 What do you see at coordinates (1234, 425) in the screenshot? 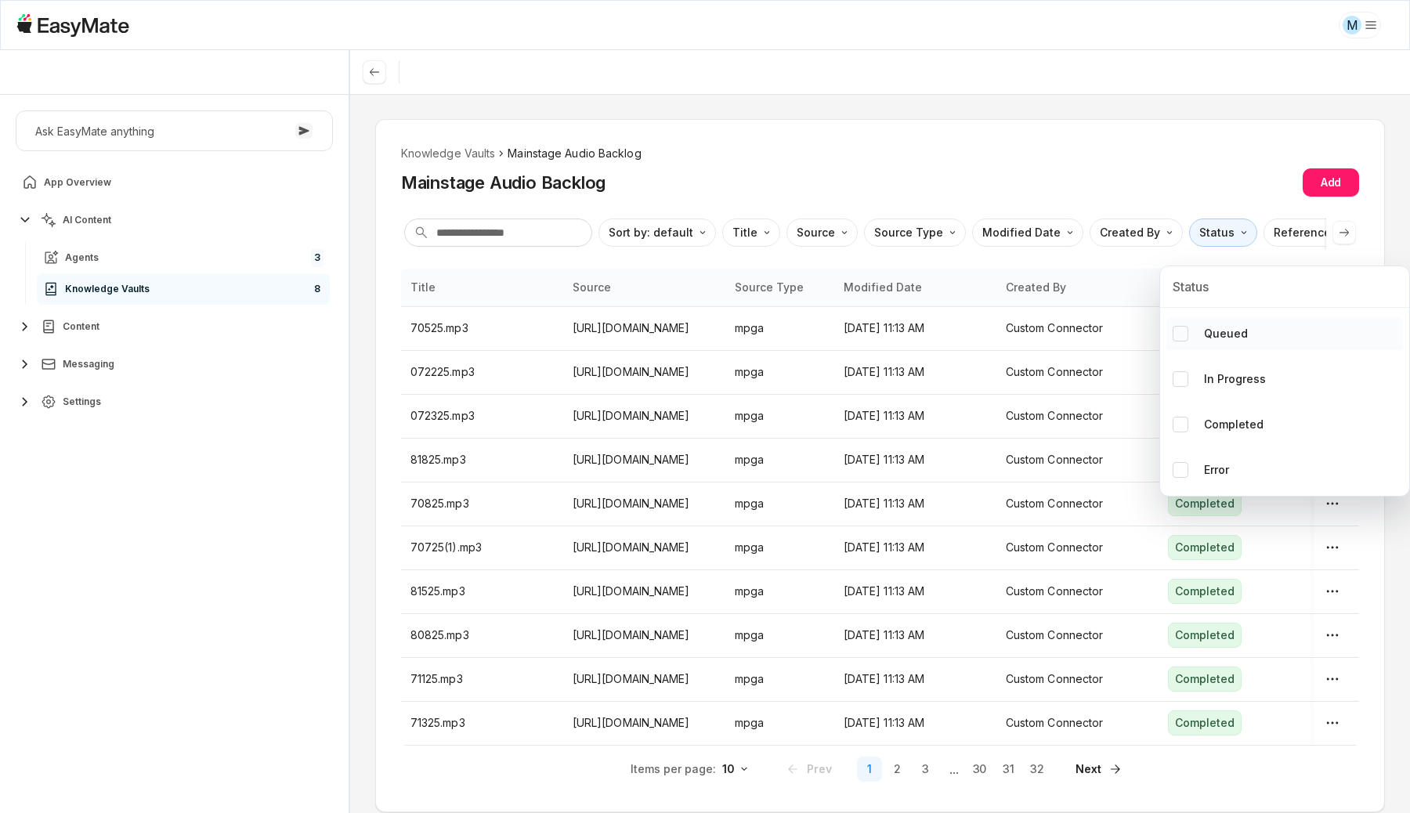
I see `p: Completed` at bounding box center [1234, 425].